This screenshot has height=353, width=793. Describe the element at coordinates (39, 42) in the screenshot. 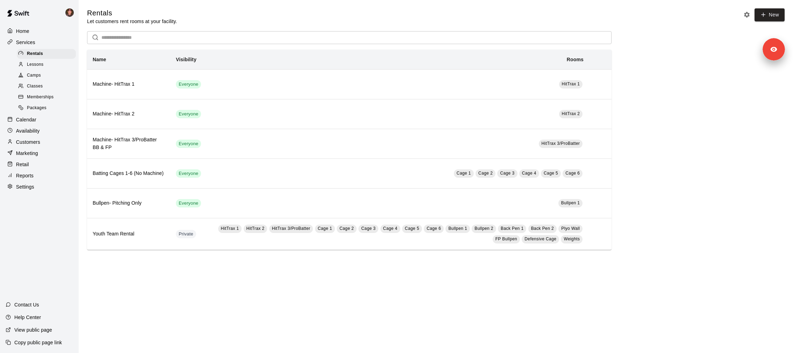

I see `div: Services` at that location.